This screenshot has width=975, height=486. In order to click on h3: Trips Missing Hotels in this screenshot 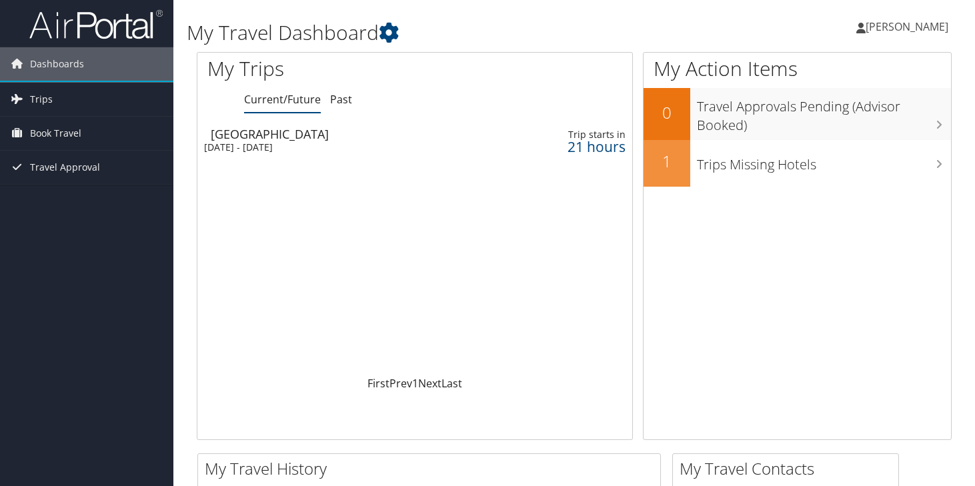, I will do `click(824, 161)`.